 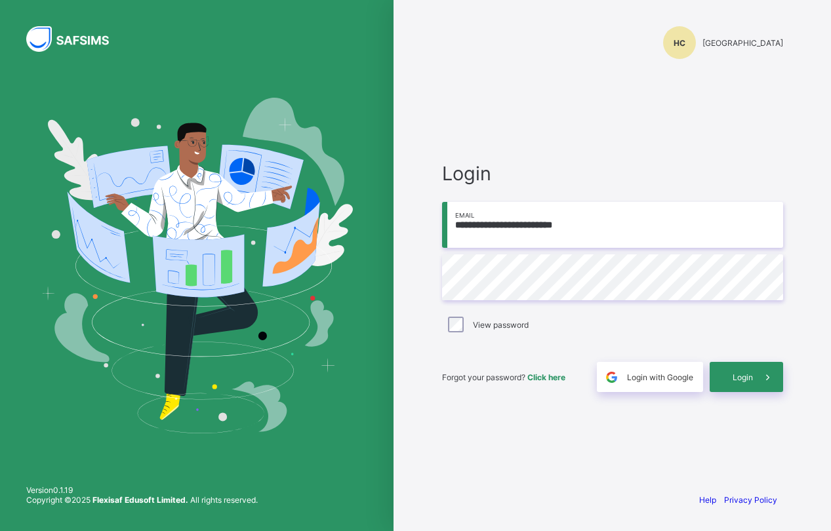 I want to click on a: Click here, so click(x=546, y=377).